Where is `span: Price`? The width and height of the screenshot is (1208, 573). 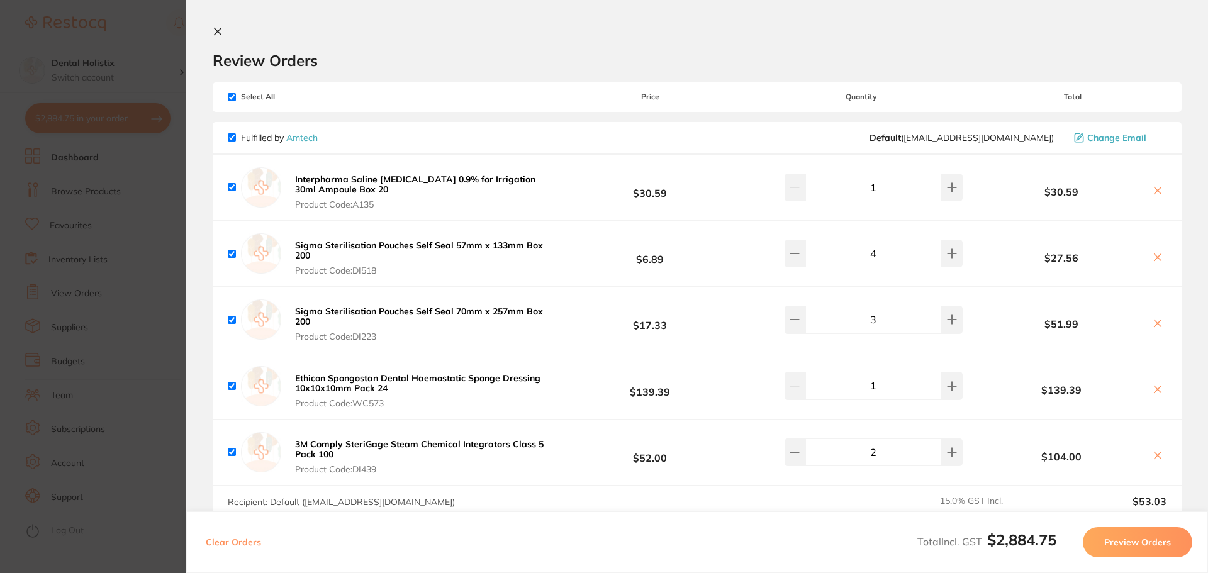 span: Price is located at coordinates (650, 97).